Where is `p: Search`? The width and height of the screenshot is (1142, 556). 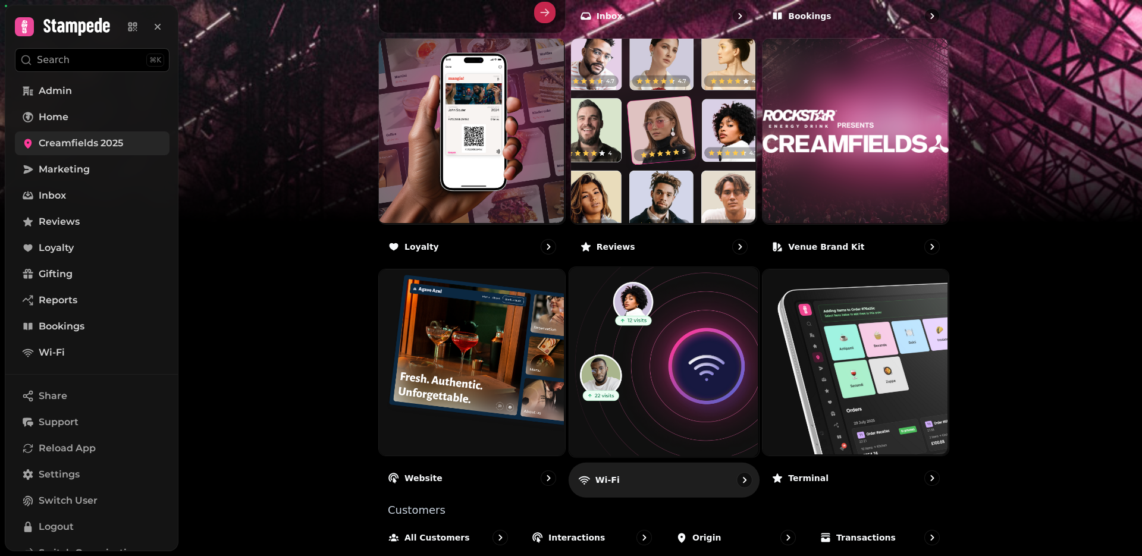 p: Search is located at coordinates (53, 60).